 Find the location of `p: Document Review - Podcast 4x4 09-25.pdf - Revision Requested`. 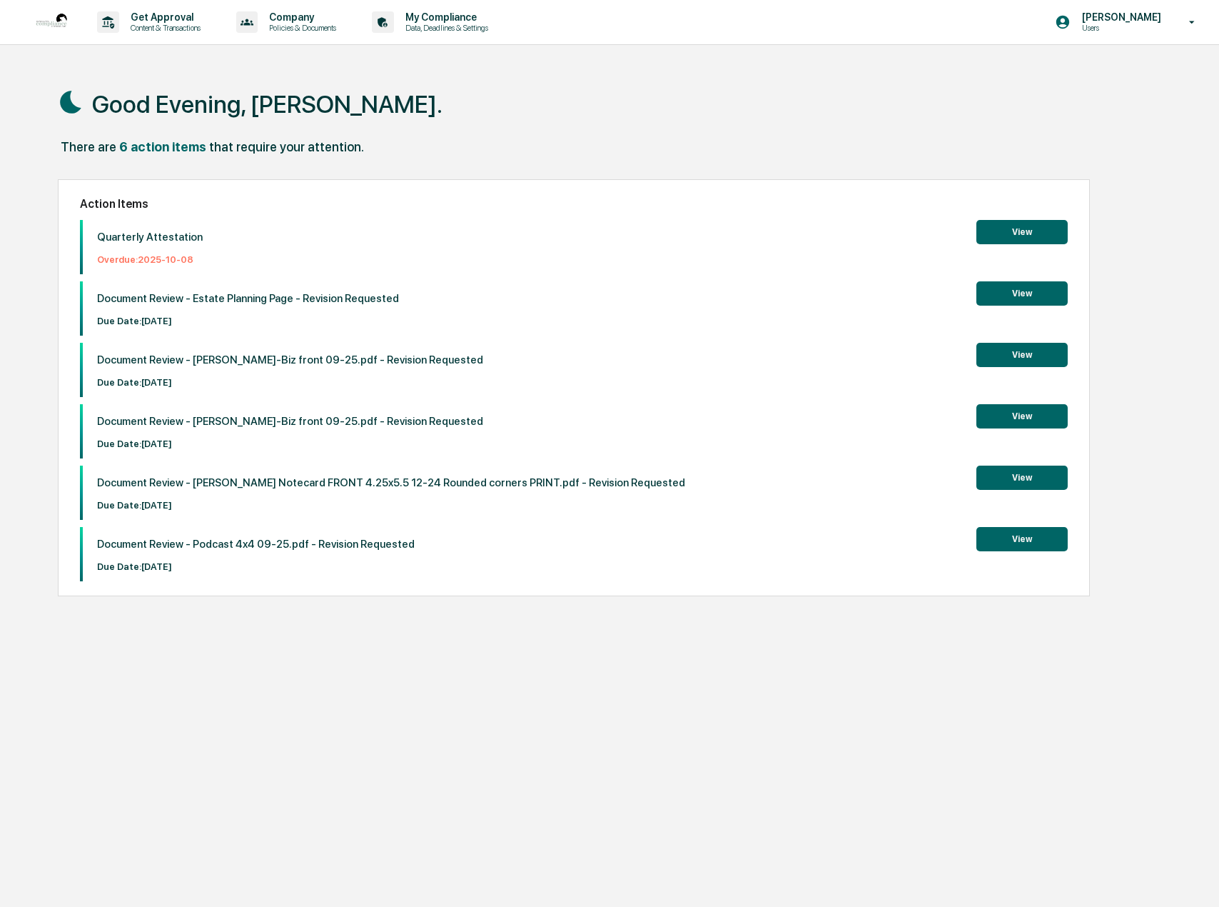

p: Document Review - Podcast 4x4 09-25.pdf - Revision Requested is located at coordinates (256, 544).